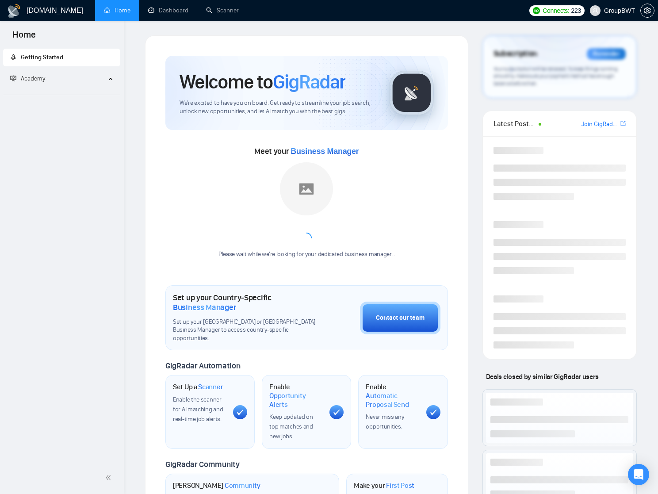 The width and height of the screenshot is (658, 494). I want to click on h1: Set Up a, so click(198, 387).